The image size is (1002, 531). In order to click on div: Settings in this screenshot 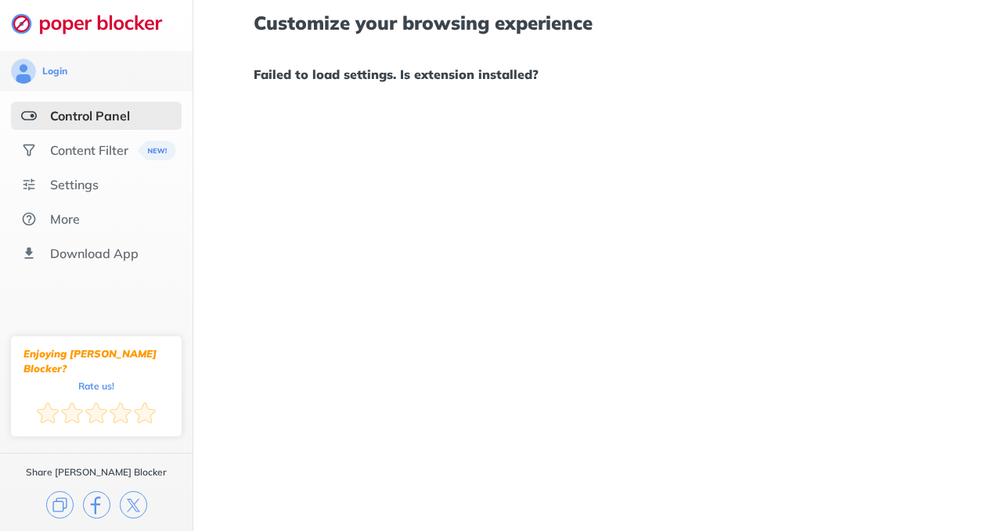, I will do `click(74, 185)`.